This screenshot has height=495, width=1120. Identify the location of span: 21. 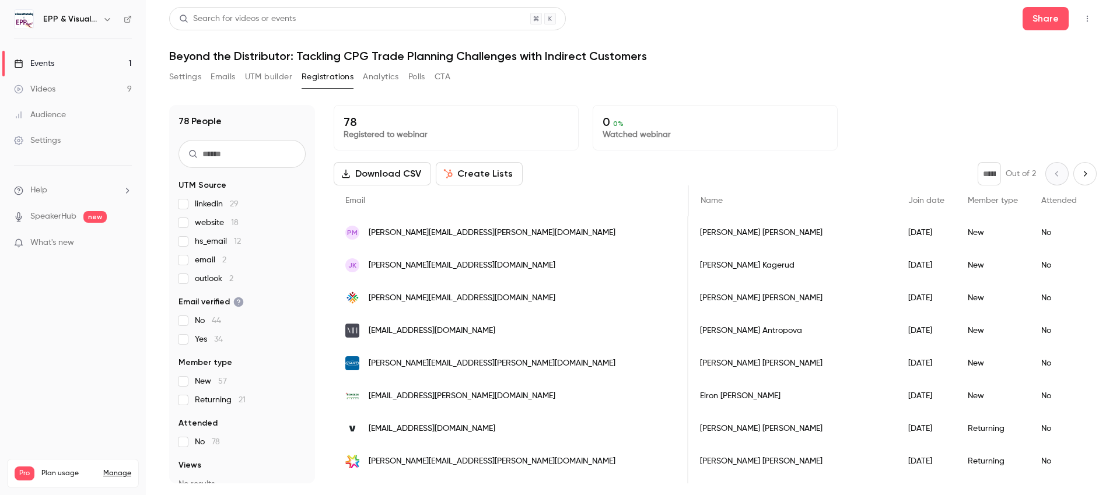
(242, 400).